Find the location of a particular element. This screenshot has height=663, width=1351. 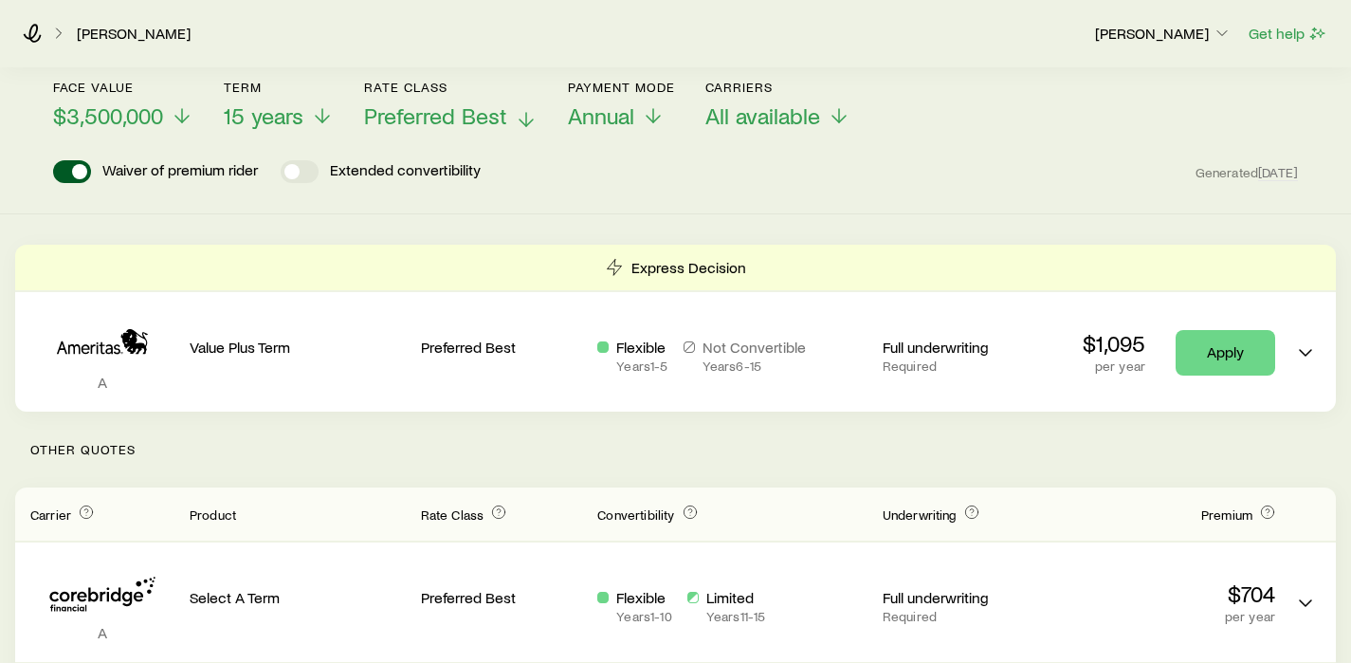

span: Generated is located at coordinates (1247, 173).